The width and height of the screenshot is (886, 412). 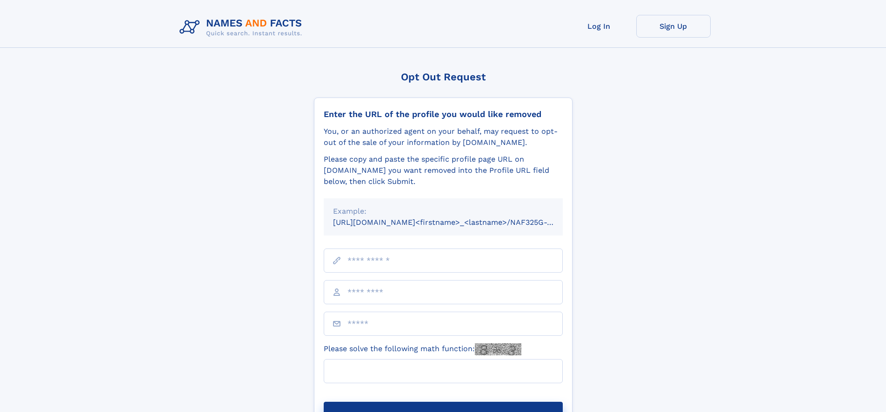 What do you see at coordinates (443, 114) in the screenshot?
I see `div: Enter the URL of the profile you would like removed` at bounding box center [443, 114].